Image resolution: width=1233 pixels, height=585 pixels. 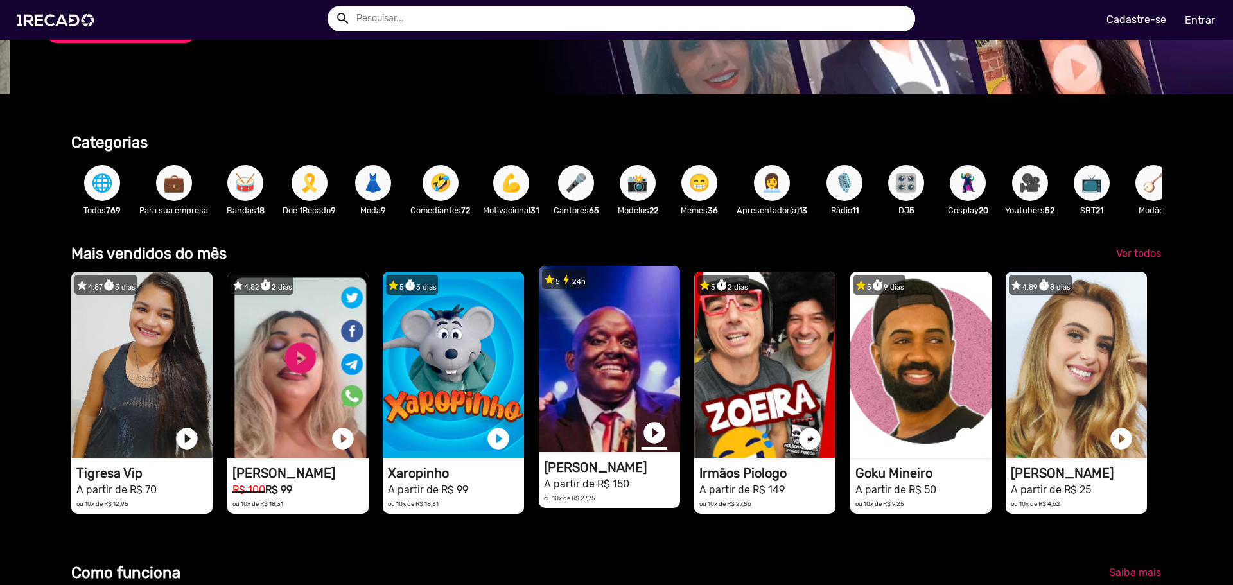 What do you see at coordinates (1030, 210) in the screenshot?
I see `p: Youtubers` at bounding box center [1030, 210].